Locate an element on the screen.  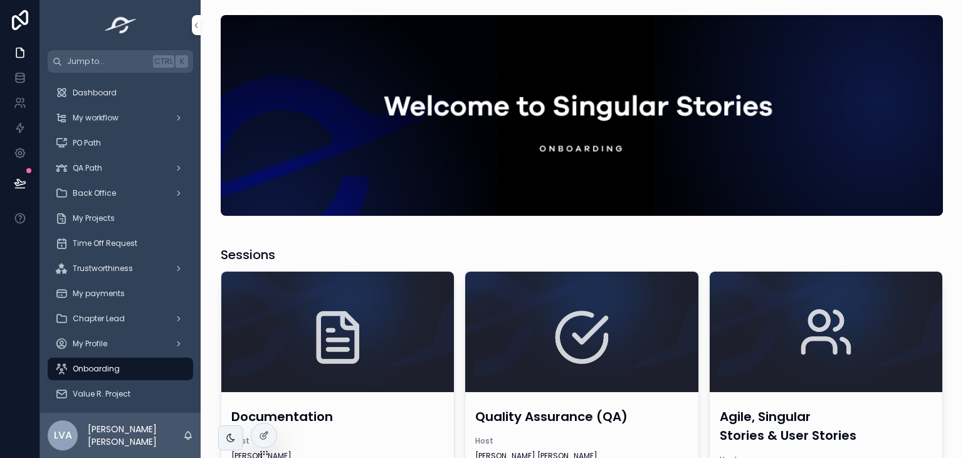
div: Quality-Assurance-(QA).png is located at coordinates (581, 332).